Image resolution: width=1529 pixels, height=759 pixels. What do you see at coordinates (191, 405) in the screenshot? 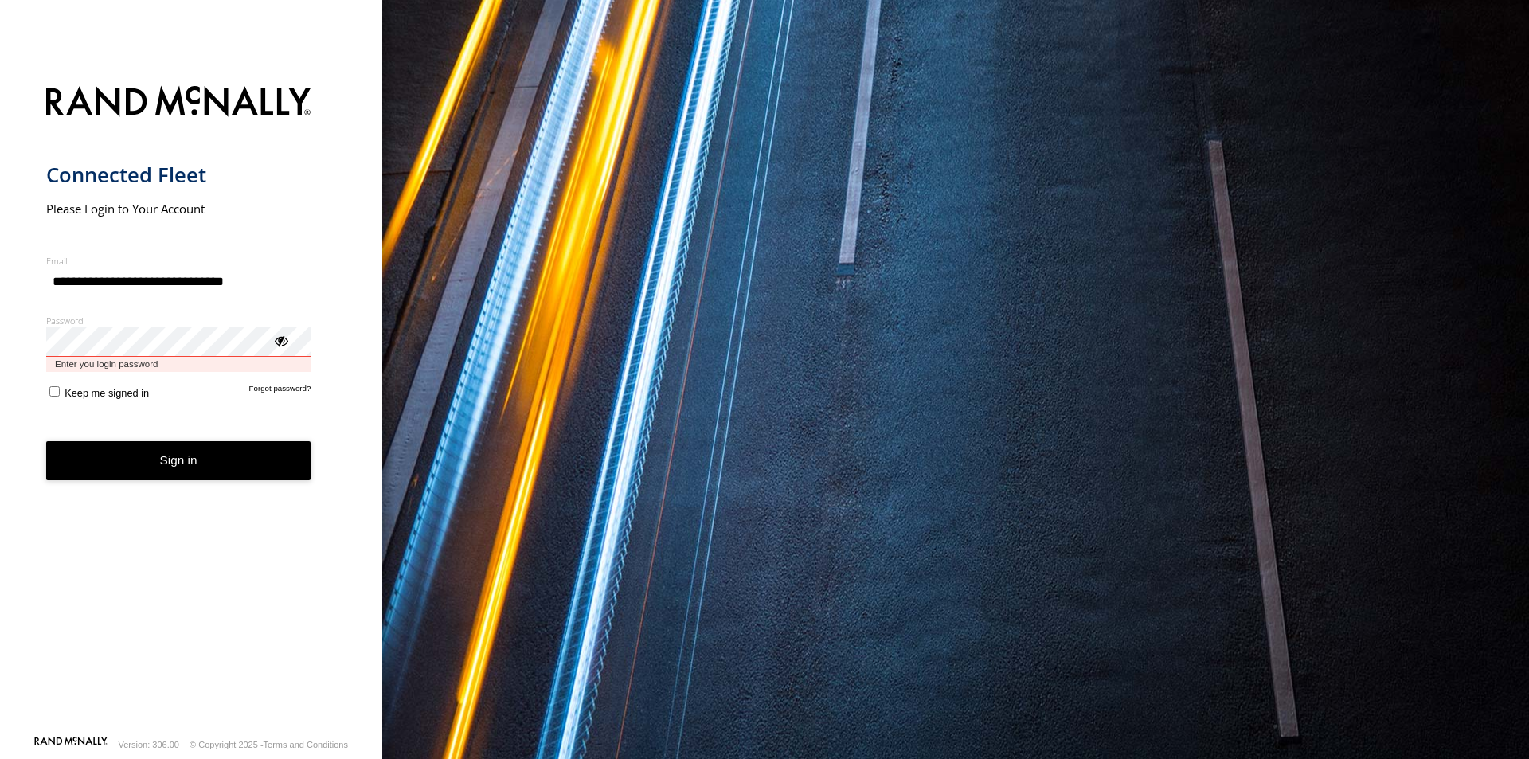
I see `form: main` at bounding box center [191, 405].